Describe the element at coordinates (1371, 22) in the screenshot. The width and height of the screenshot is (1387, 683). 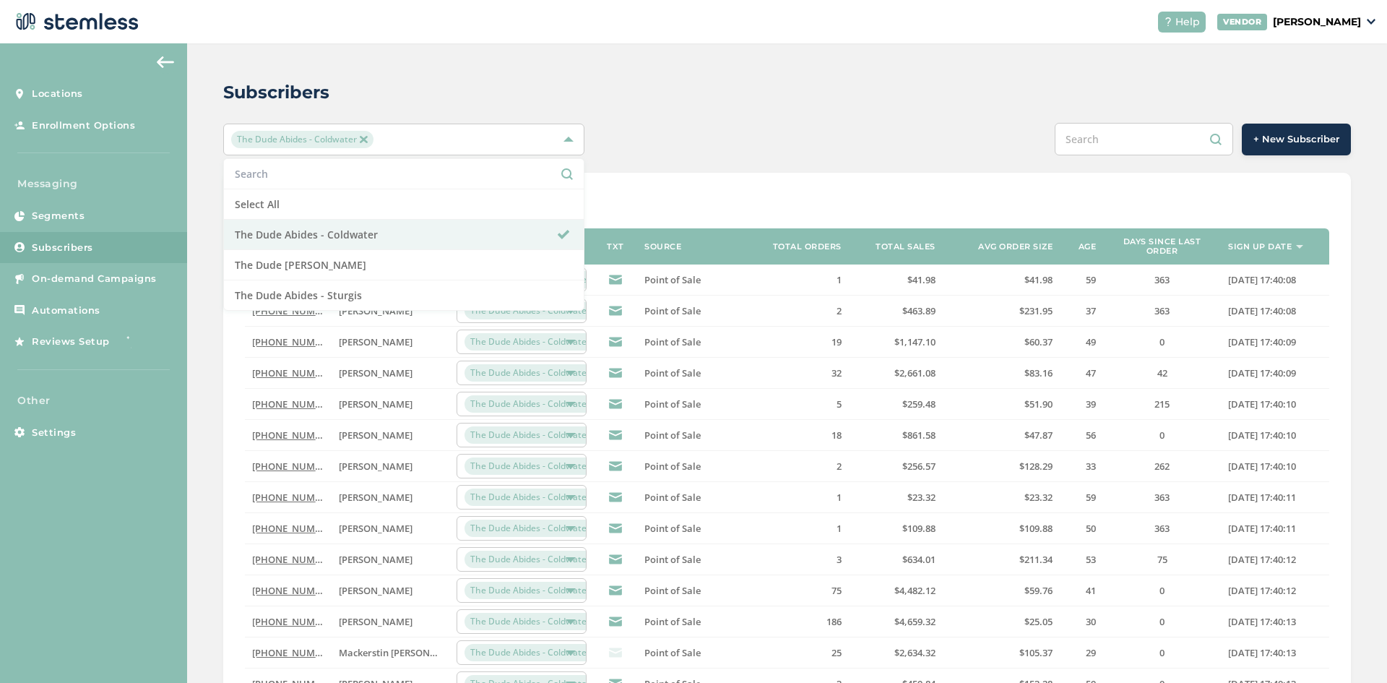
I see `img: icon_down-arrow-small-66adaf34.svg` at that location.